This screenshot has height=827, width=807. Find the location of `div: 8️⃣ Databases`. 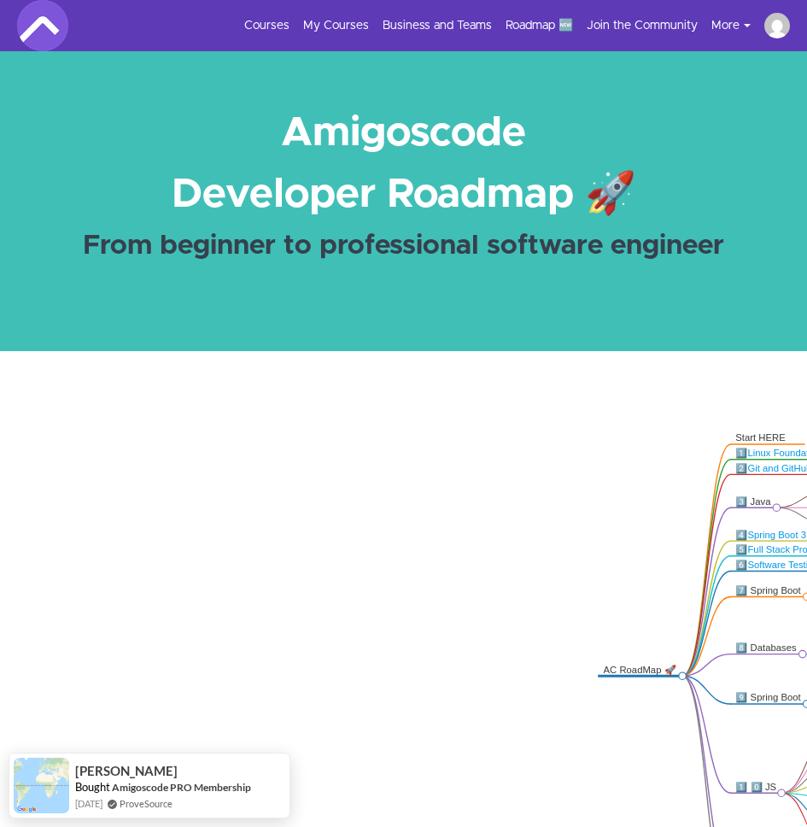

div: 8️⃣ Databases is located at coordinates (766, 648).